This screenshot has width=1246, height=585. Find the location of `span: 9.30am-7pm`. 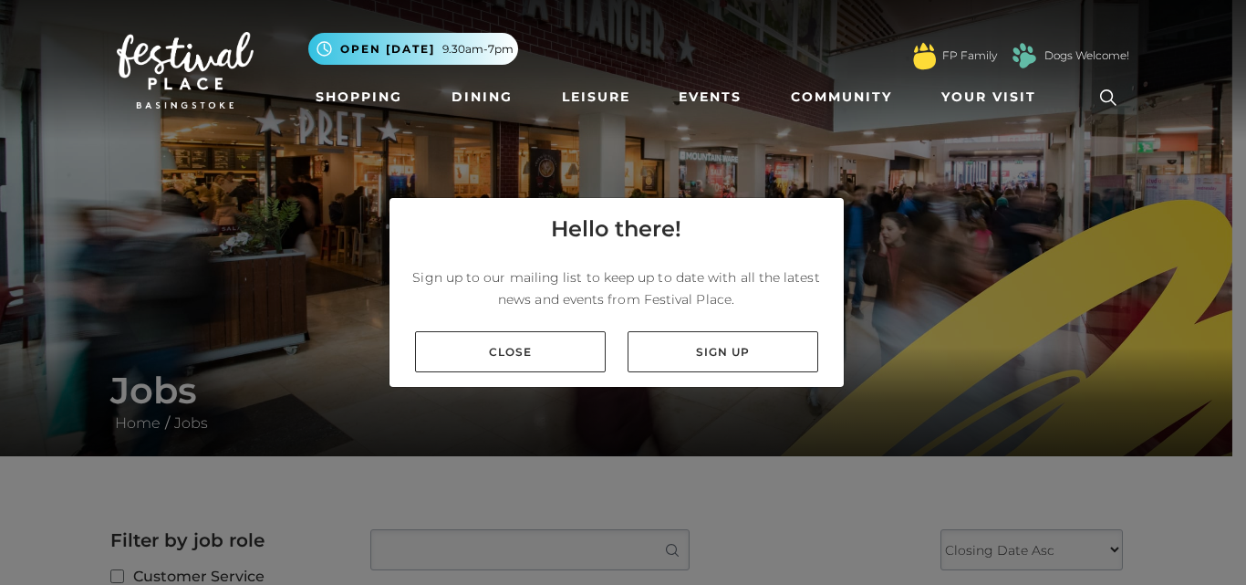

span: 9.30am-7pm is located at coordinates (478, 49).